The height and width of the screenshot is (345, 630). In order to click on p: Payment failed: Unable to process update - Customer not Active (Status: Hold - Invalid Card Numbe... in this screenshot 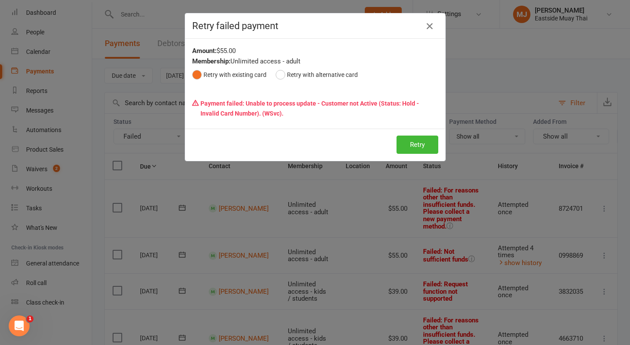, I will do `click(315, 108)`.